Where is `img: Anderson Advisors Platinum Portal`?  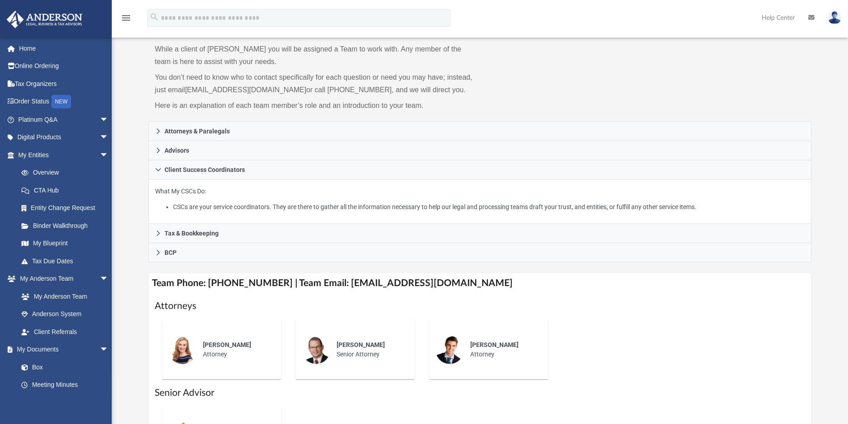
img: Anderson Advisors Platinum Portal is located at coordinates (44, 19).